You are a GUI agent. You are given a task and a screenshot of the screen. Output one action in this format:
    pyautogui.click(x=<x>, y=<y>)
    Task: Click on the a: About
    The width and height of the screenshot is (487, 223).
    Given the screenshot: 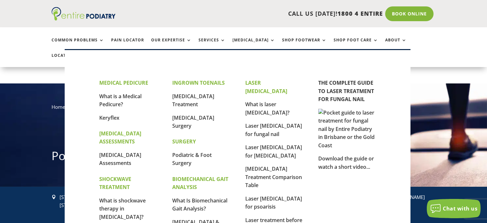 What is the action you would take?
    pyautogui.click(x=396, y=45)
    